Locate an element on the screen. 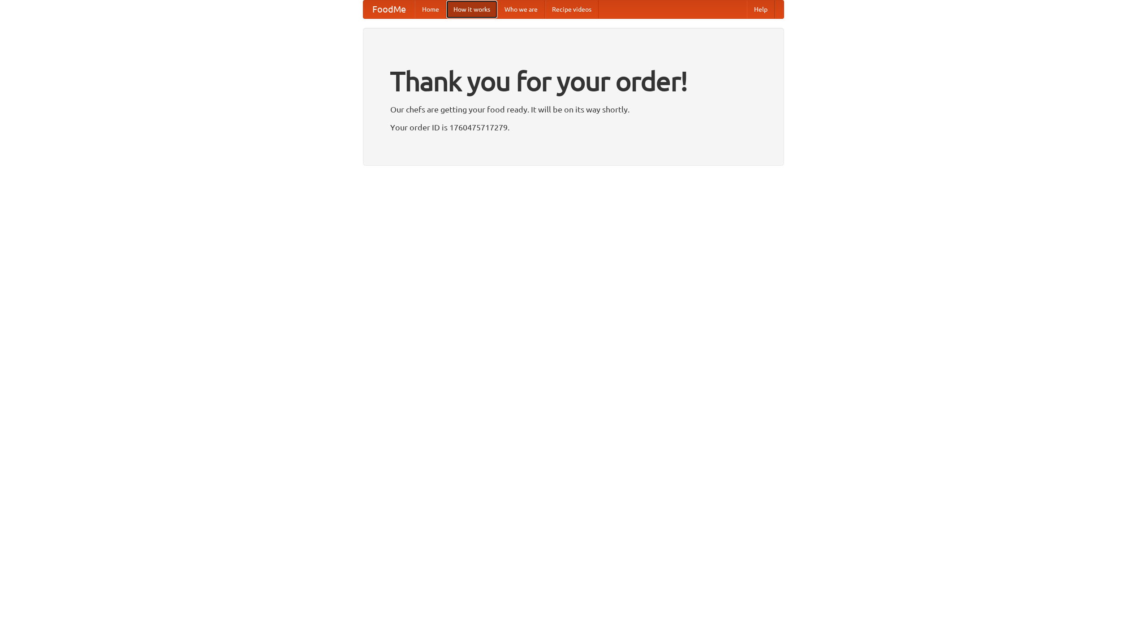 The image size is (1147, 634). a: Recipe videos is located at coordinates (572, 9).